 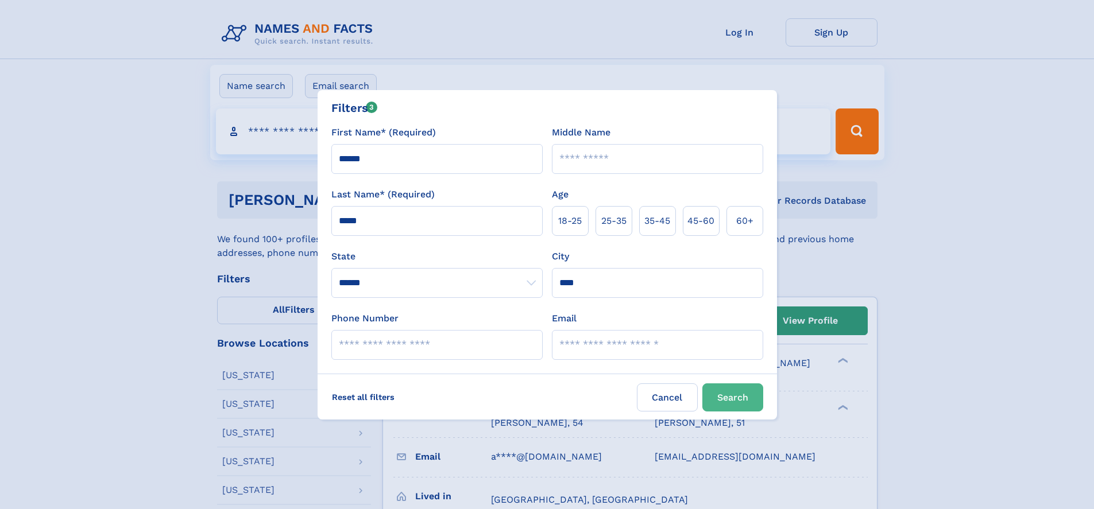 What do you see at coordinates (657, 221) in the screenshot?
I see `span: 35‑45` at bounding box center [657, 221].